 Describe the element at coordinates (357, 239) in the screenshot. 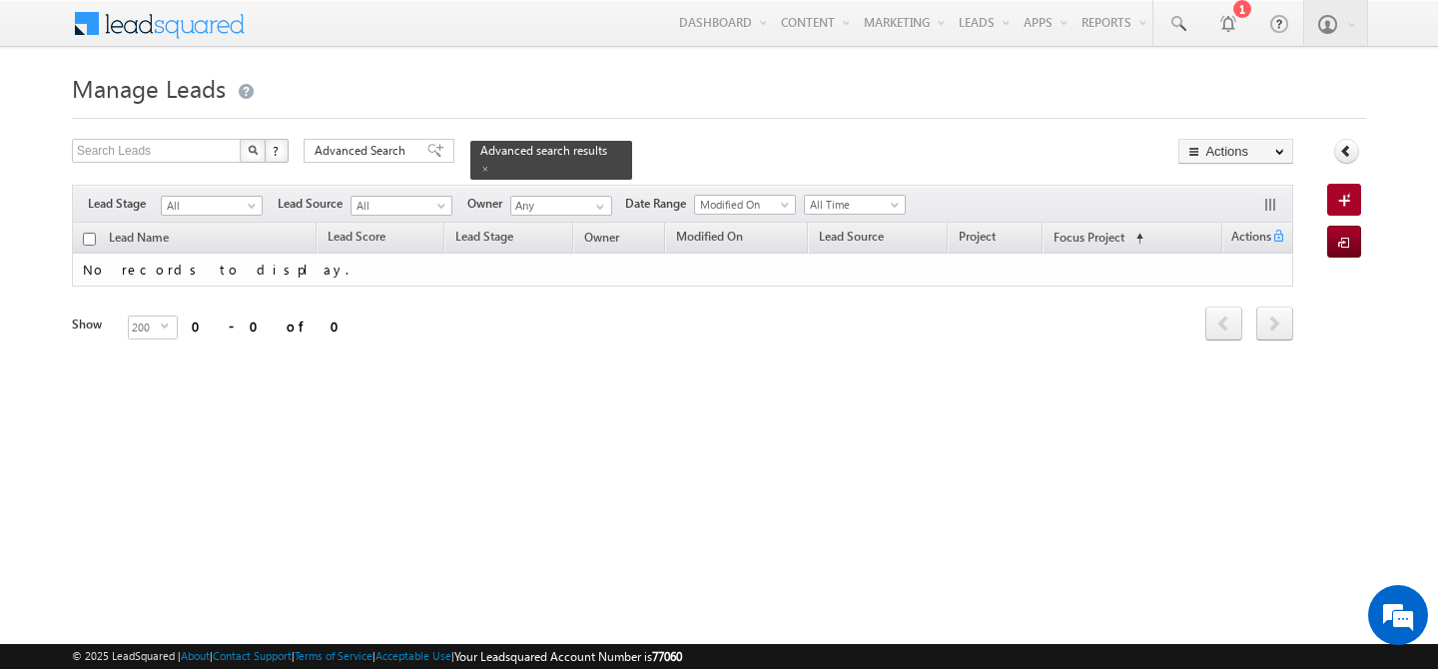

I see `a: Lead Score` at that location.